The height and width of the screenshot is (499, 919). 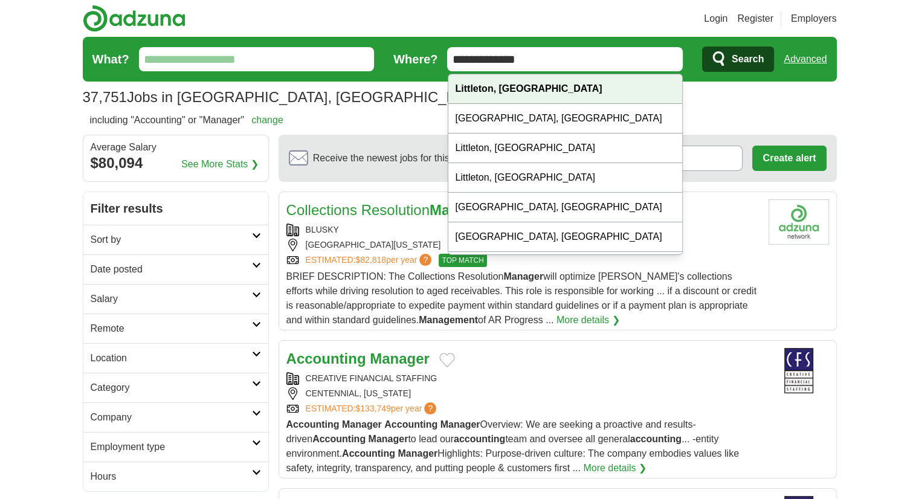 I want to click on div: $80,094, so click(x=176, y=163).